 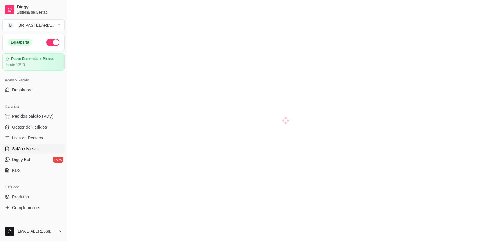 I want to click on span: Sistema de Gestão, so click(x=39, y=12).